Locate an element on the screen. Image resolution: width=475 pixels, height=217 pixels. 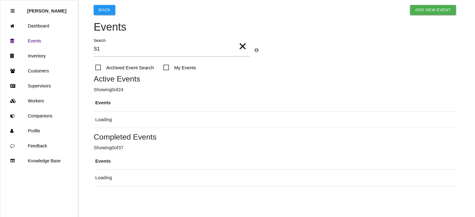
span: Clear Input is located at coordinates (243, 45).